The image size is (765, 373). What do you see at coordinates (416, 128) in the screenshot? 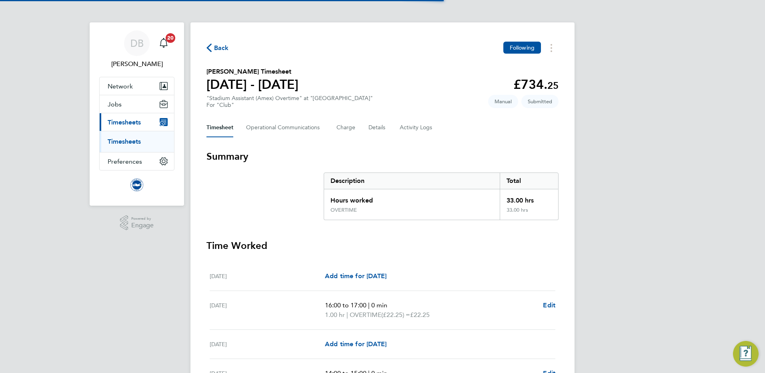
I see `button: Activity Logs` at bounding box center [416, 128].